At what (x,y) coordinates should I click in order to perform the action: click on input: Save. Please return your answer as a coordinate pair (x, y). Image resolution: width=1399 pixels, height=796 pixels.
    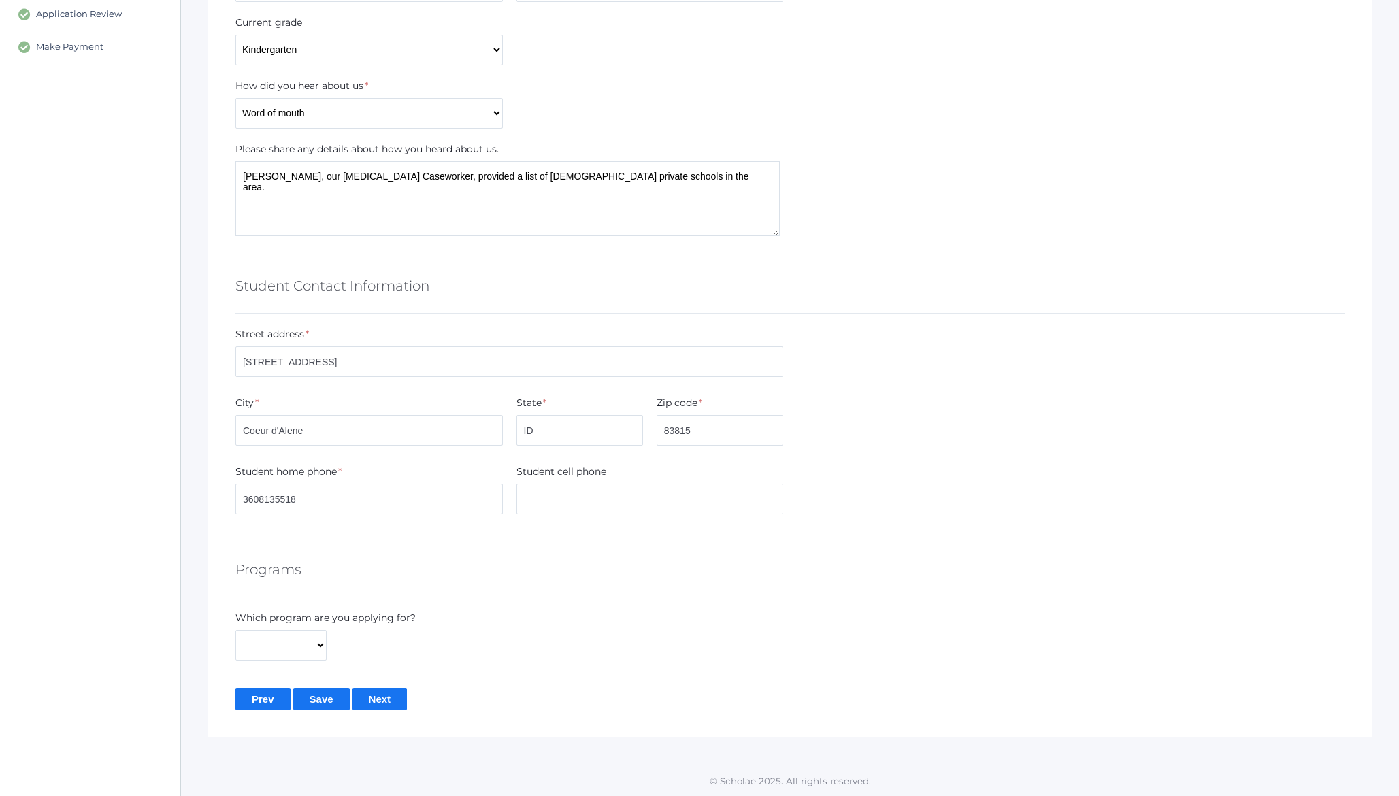
    Looking at the image, I should click on (321, 699).